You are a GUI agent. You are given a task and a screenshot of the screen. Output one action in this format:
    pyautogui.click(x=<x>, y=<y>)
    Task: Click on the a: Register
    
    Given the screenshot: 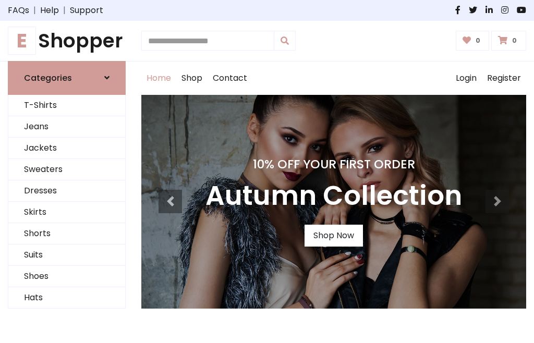 What is the action you would take?
    pyautogui.click(x=504, y=78)
    